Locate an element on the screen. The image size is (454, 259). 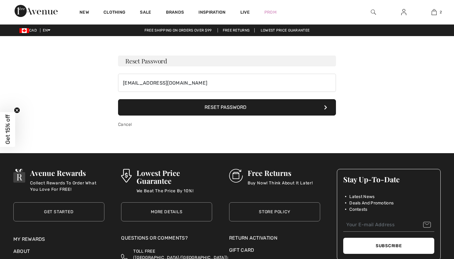
span: Deals And Promotions is located at coordinates (371, 203).